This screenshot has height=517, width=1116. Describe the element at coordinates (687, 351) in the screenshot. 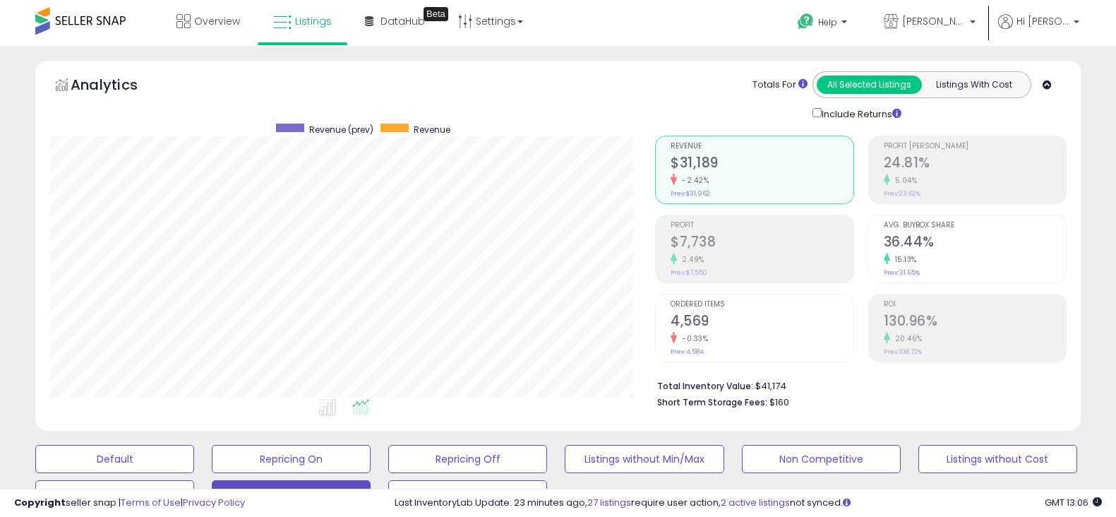

I see `small: Prev: 4,584` at that location.